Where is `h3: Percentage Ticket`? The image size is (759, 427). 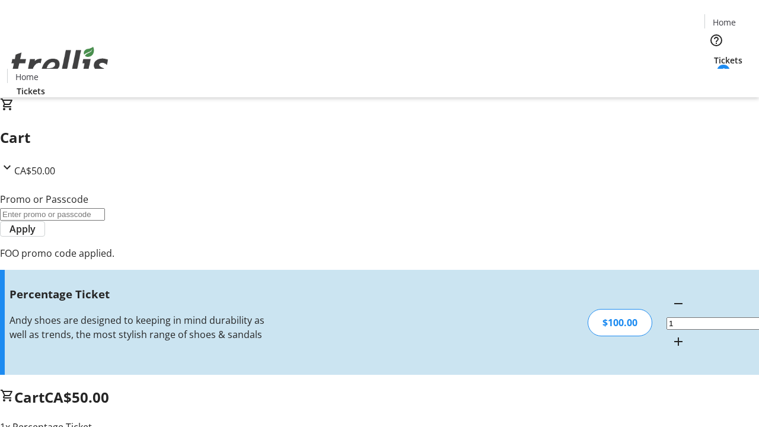
h3: Percentage Ticket is located at coordinates (139, 294).